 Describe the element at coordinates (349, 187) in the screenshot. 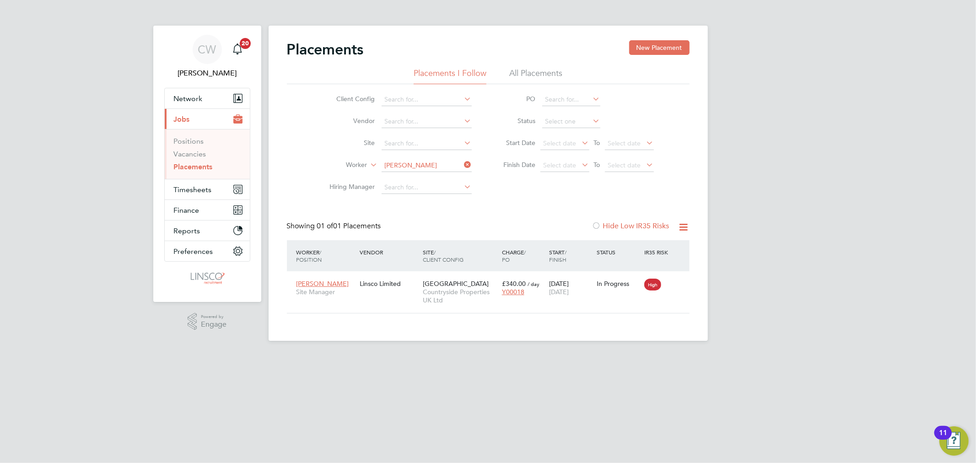

I see `label: Hiring Manager` at that location.